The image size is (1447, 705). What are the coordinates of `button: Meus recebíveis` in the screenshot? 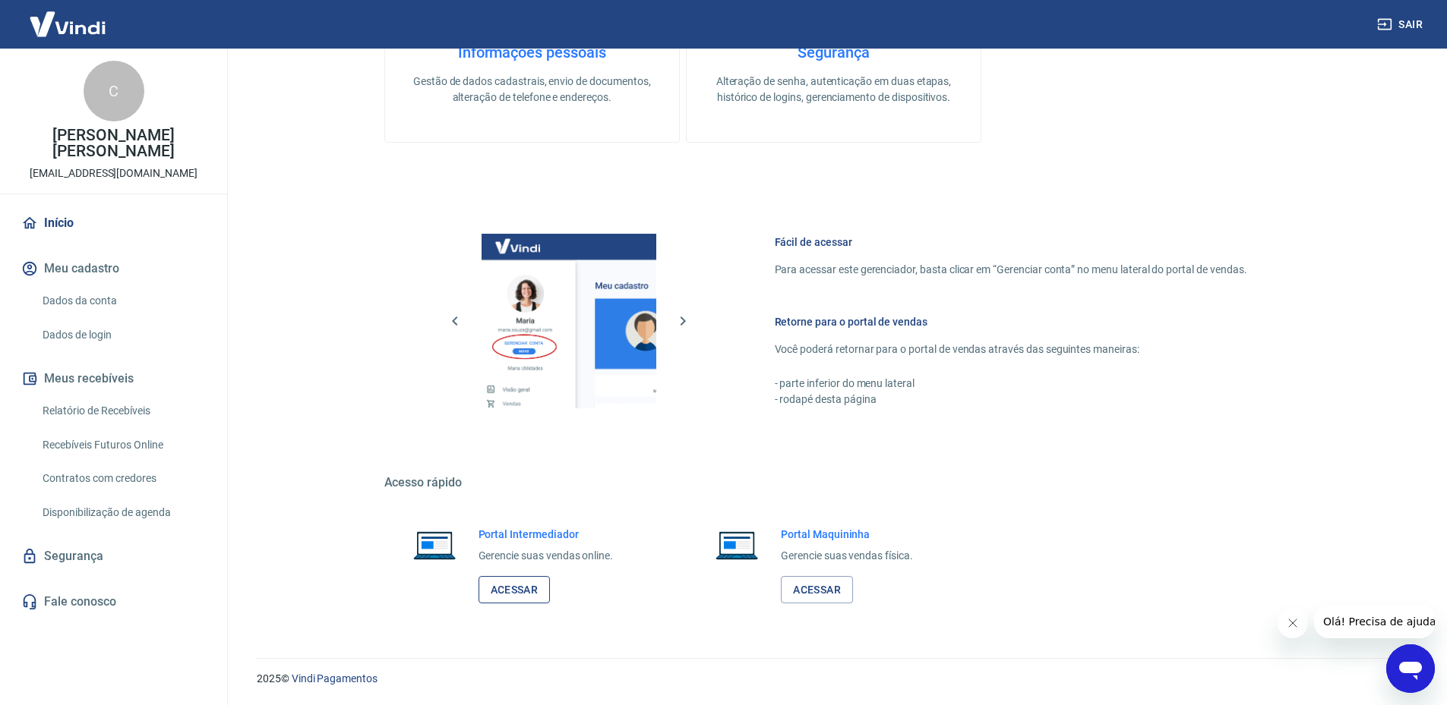 It's located at (113, 379).